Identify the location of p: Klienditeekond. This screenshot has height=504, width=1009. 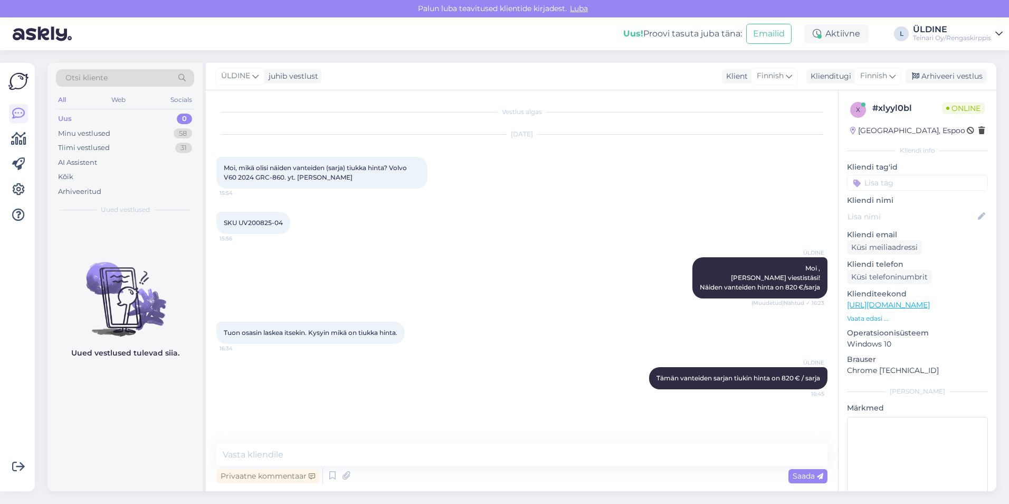
(918, 294).